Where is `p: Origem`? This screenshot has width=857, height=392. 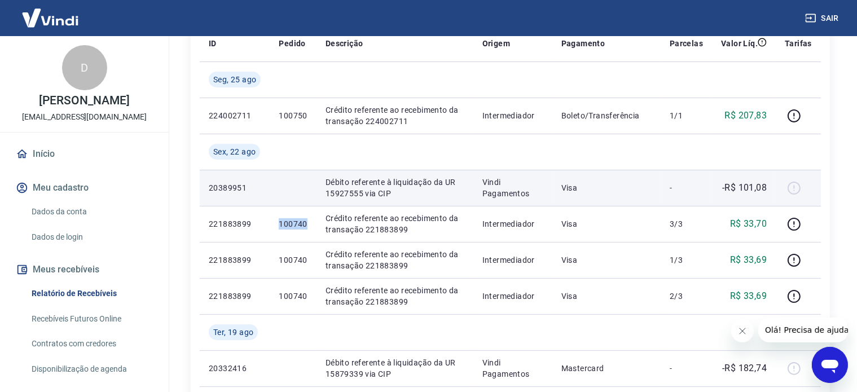
p: Origem is located at coordinates (496, 43).